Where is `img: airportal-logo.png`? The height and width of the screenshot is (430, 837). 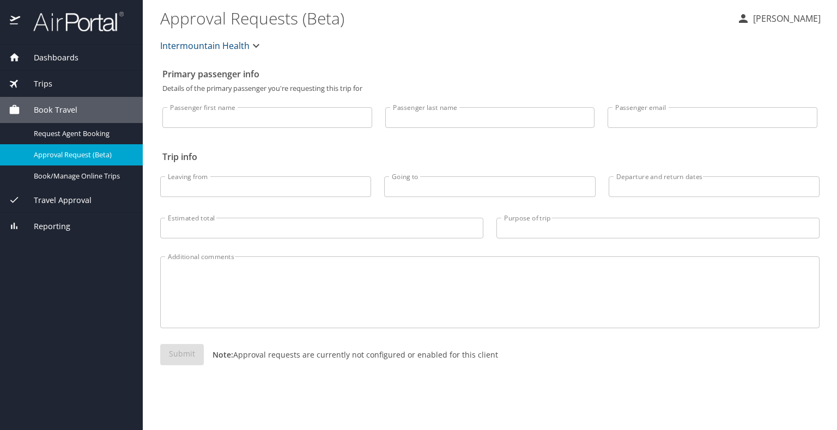
img: airportal-logo.png is located at coordinates (72, 21).